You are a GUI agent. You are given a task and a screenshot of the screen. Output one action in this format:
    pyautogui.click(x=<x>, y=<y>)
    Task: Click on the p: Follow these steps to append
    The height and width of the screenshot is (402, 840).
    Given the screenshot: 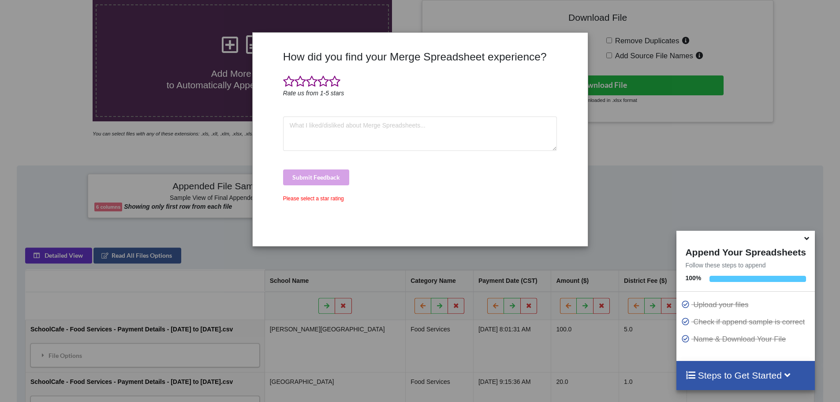 What is the action you would take?
    pyautogui.click(x=745, y=265)
    